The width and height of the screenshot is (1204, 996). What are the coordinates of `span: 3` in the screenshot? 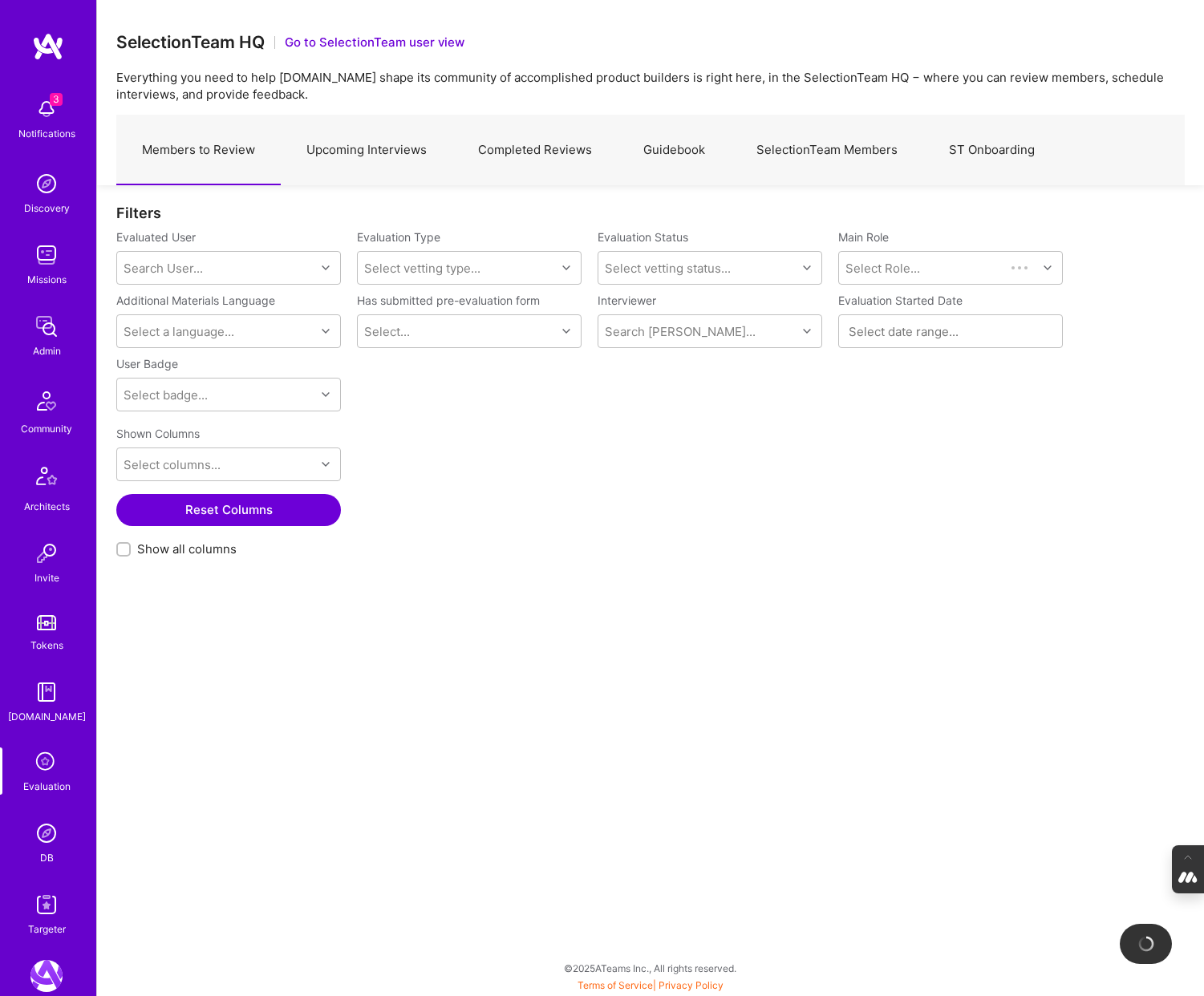 It's located at (57, 99).